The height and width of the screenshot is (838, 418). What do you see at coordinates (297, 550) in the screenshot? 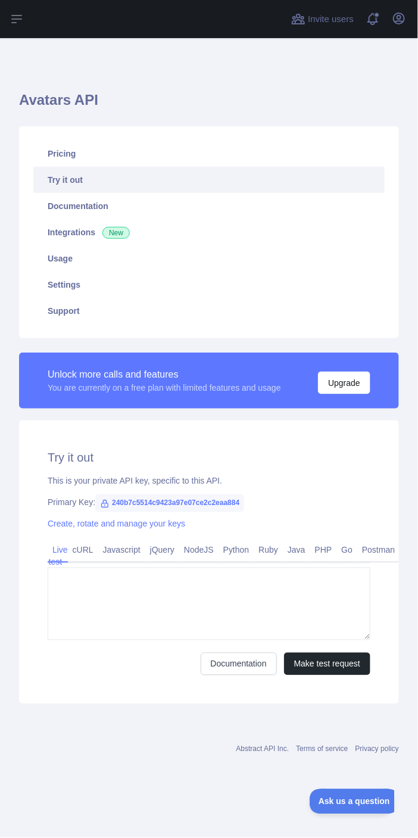
I see `a: Java` at bounding box center [297, 550].